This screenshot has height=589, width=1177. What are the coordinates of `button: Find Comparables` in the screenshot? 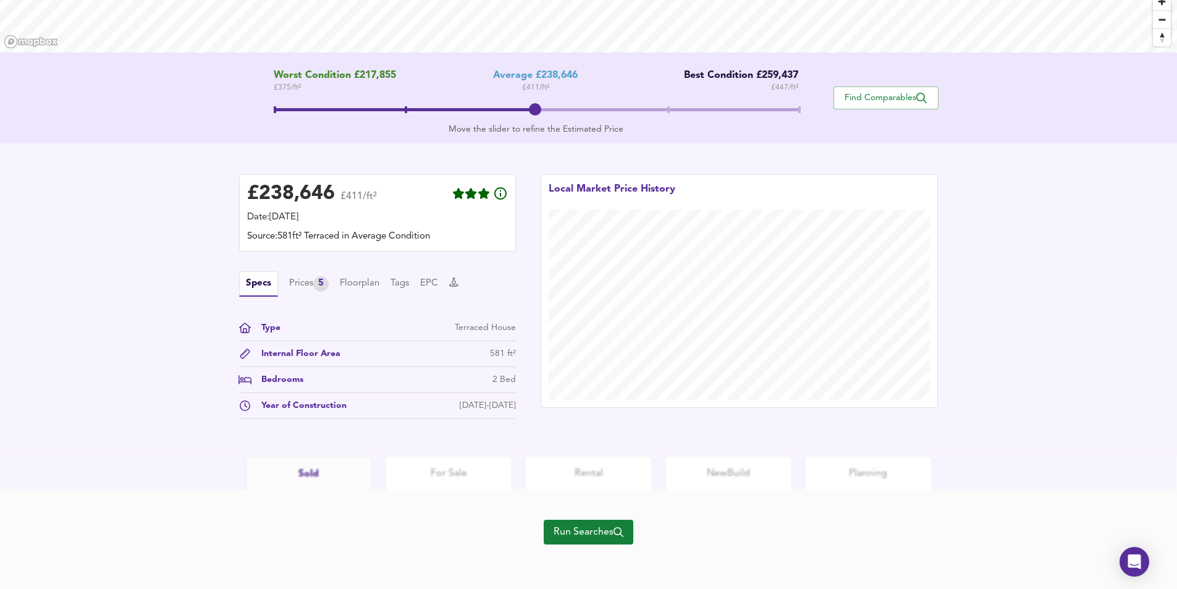 It's located at (886, 98).